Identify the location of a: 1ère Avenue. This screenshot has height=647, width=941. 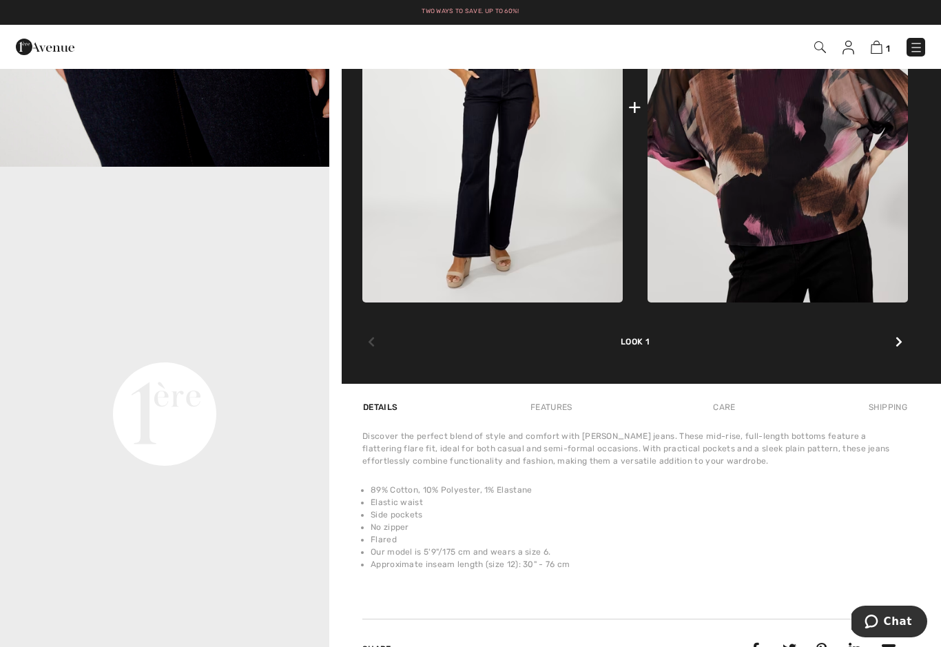
(45, 45).